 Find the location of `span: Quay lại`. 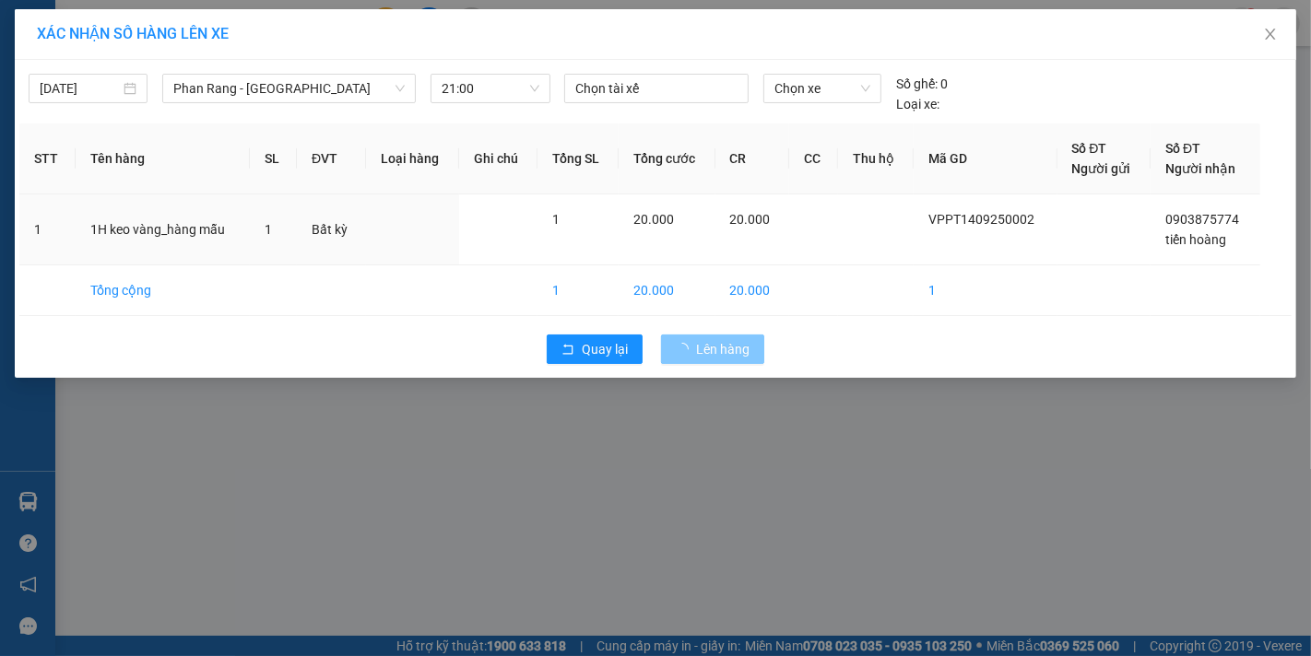

span: Quay lại is located at coordinates (605, 349).